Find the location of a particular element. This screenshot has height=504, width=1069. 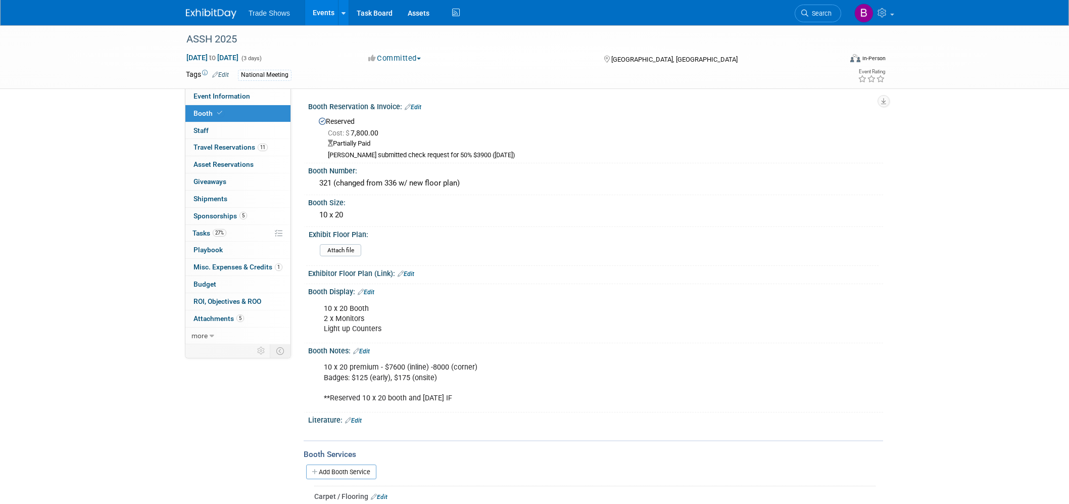

div: ASSH 2025 is located at coordinates (504, 39).